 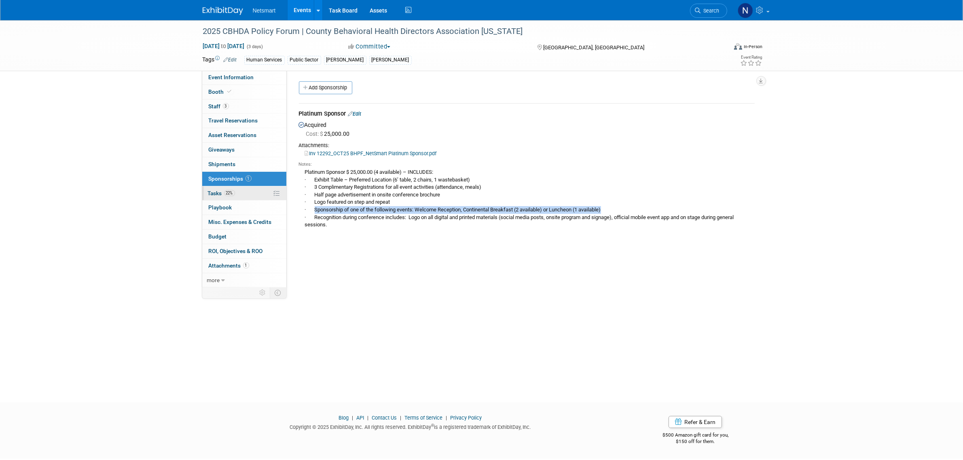 What do you see at coordinates (244, 251) in the screenshot?
I see `a: ROI, Objectives & ROO` at bounding box center [244, 251].